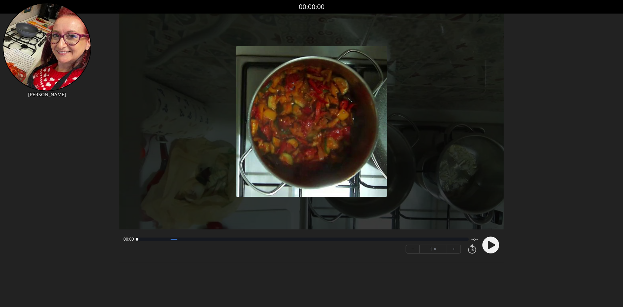 The height and width of the screenshot is (307, 623). What do you see at coordinates (312, 122) in the screenshot?
I see `img: Poster Image` at bounding box center [312, 122].